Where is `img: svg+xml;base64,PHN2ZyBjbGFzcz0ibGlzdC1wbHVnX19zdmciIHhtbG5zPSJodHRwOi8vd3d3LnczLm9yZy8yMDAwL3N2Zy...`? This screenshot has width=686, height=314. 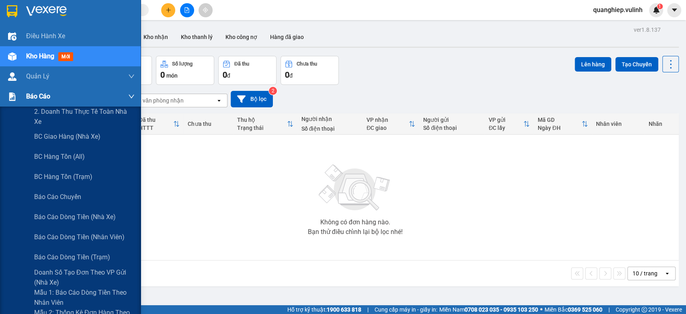
img: svg+xml;base64,PHN2ZyBjbGFzcz0ibGlzdC1wbHVnX19zdmciIHhtbG5zPSJodHRwOi8vd3d3LnczLm9yZy8yMDAwL3N2Zy... is located at coordinates (355, 188).